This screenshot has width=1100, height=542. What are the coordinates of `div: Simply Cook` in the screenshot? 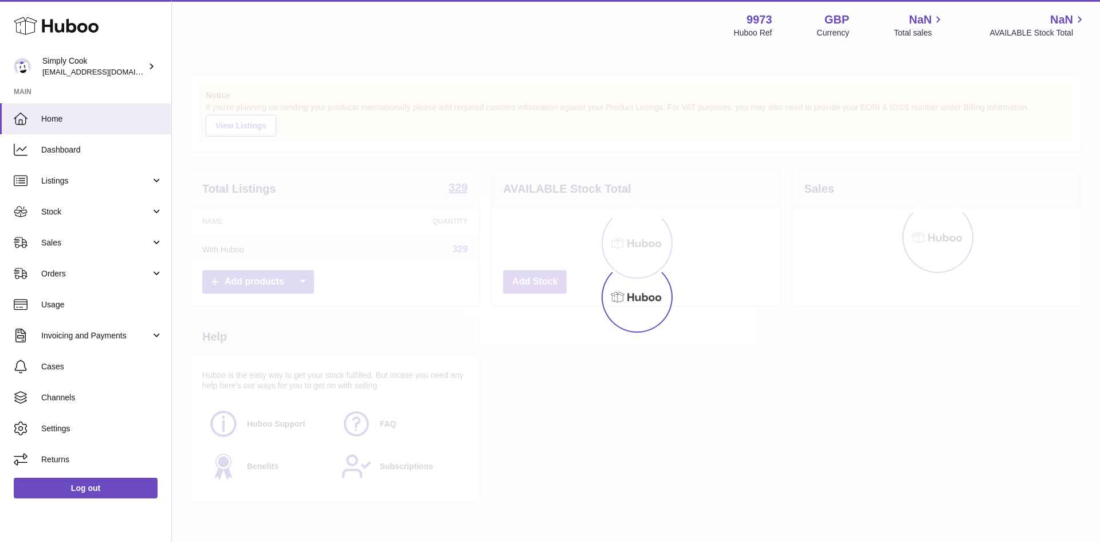 It's located at (94, 66).